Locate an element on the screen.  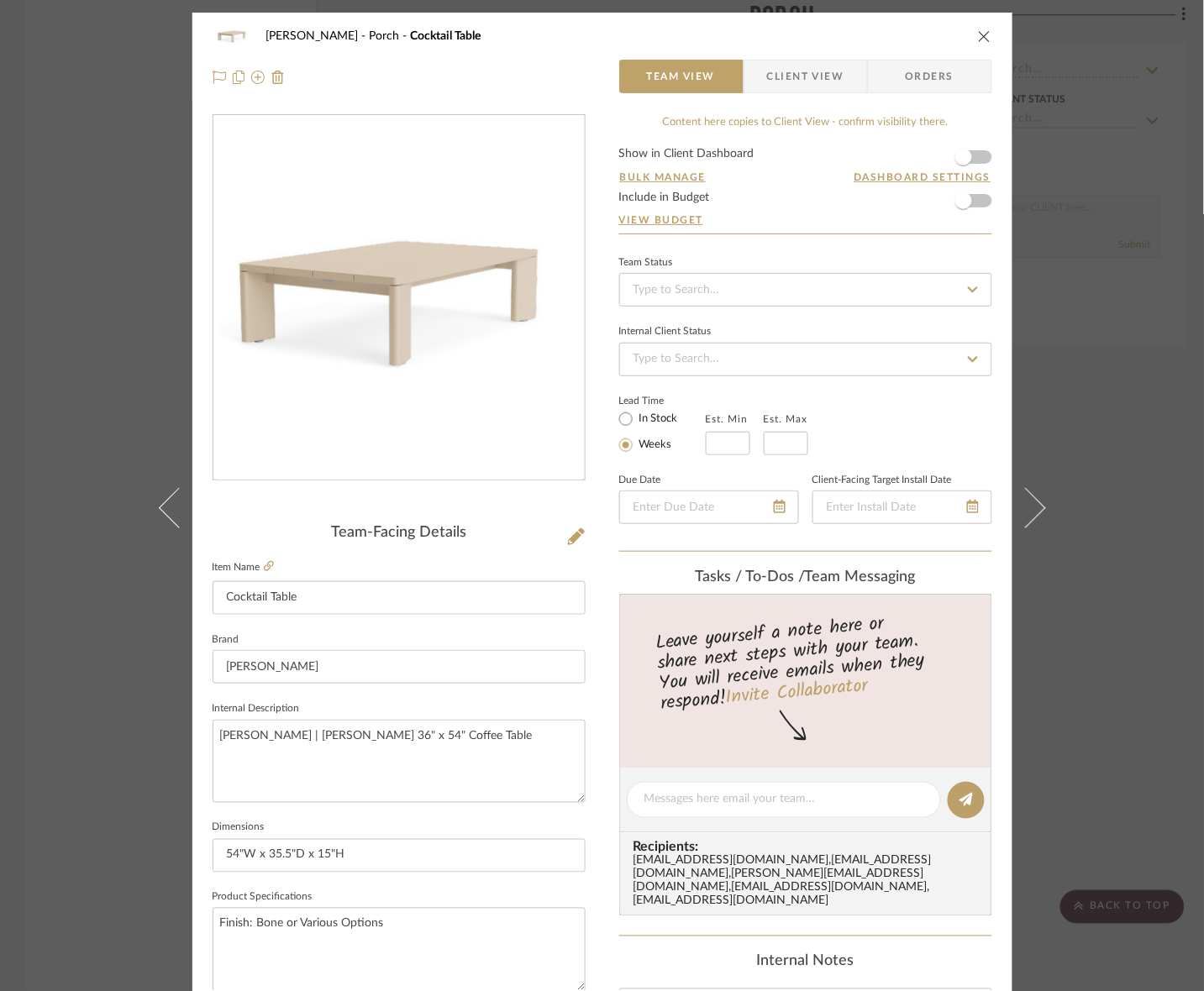
label: Est. Min is located at coordinates (727, 419).